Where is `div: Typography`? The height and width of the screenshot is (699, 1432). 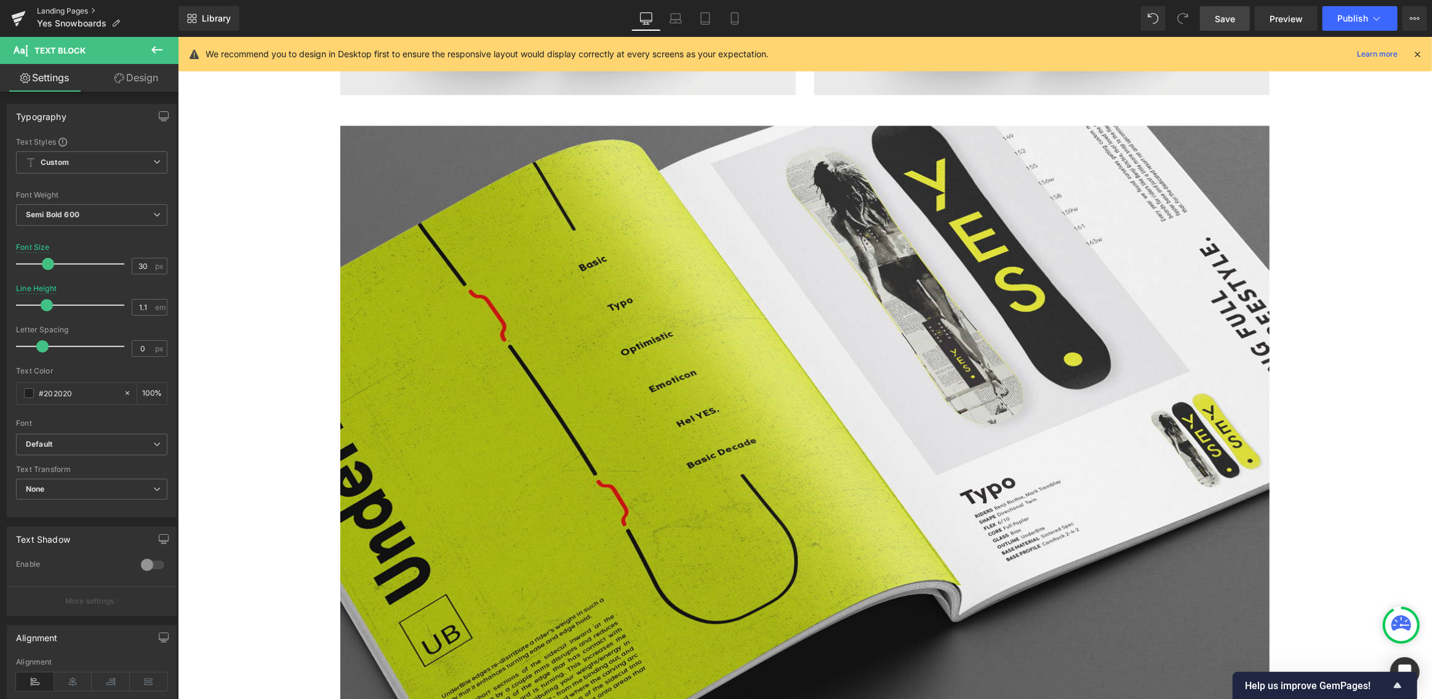 div: Typography is located at coordinates (41, 113).